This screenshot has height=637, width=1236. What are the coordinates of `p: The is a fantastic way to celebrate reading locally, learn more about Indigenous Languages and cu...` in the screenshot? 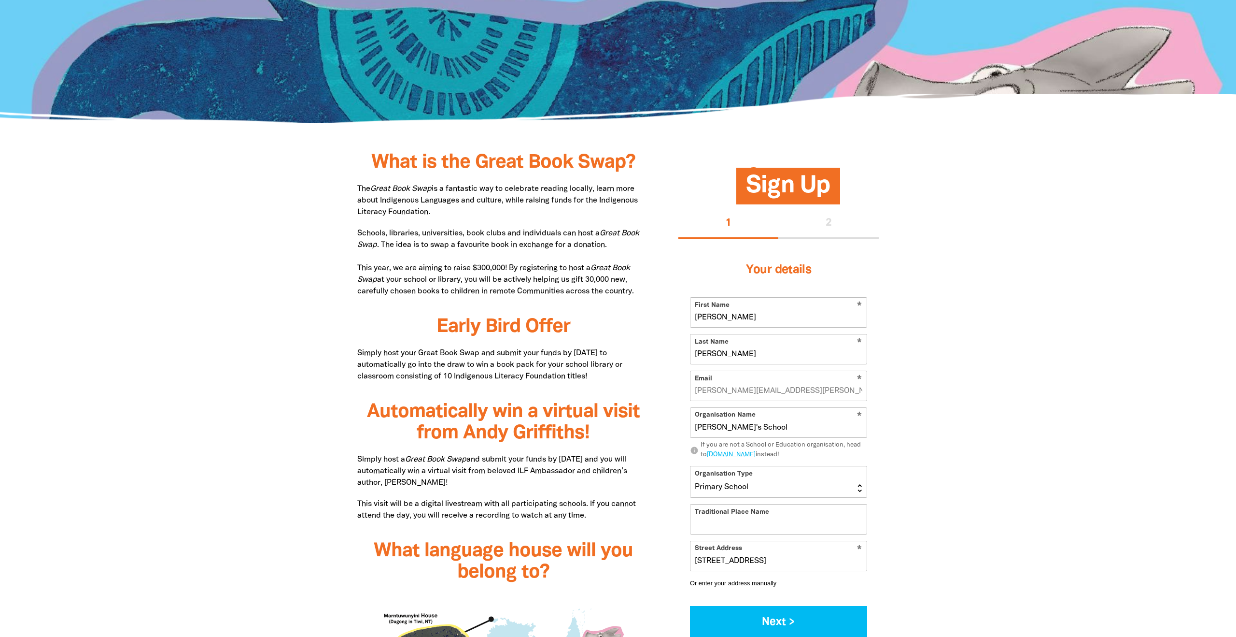 It's located at (503, 200).